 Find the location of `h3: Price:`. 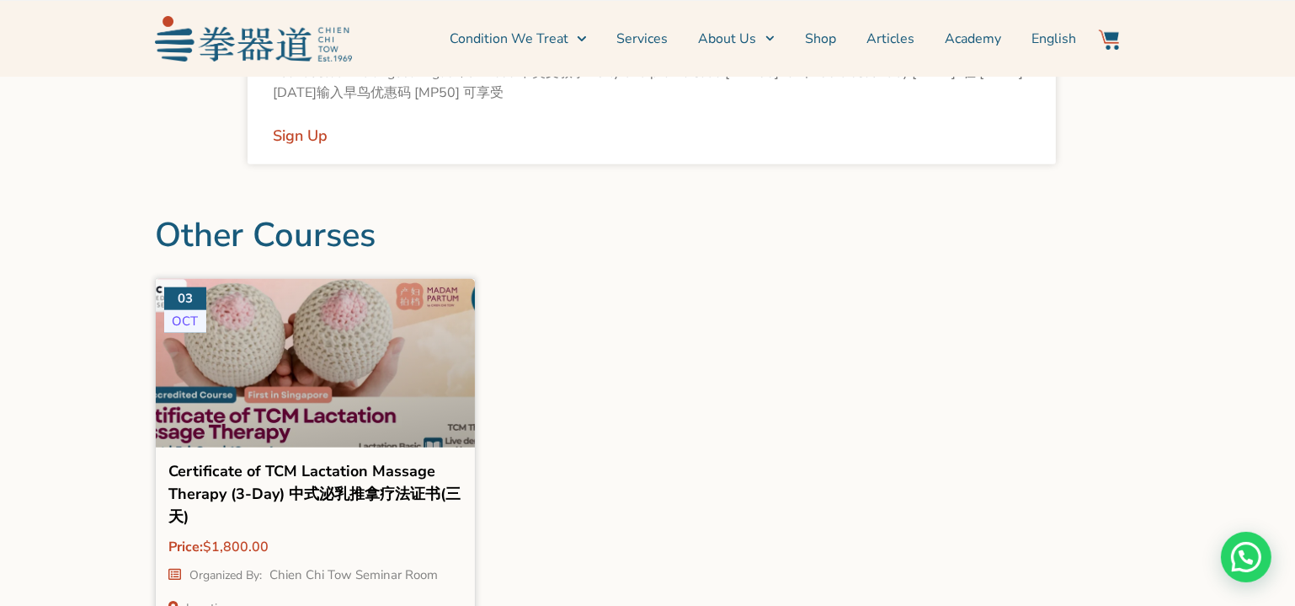

h3: Price: is located at coordinates (315, 547).